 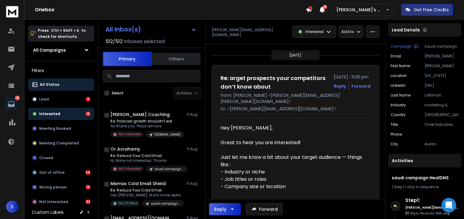 I want to click on button: Others, so click(x=176, y=59).